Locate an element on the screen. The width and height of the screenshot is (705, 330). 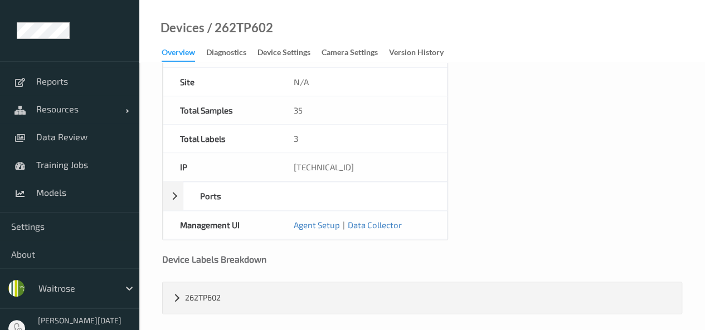
div: Total Samples is located at coordinates (220, 110).